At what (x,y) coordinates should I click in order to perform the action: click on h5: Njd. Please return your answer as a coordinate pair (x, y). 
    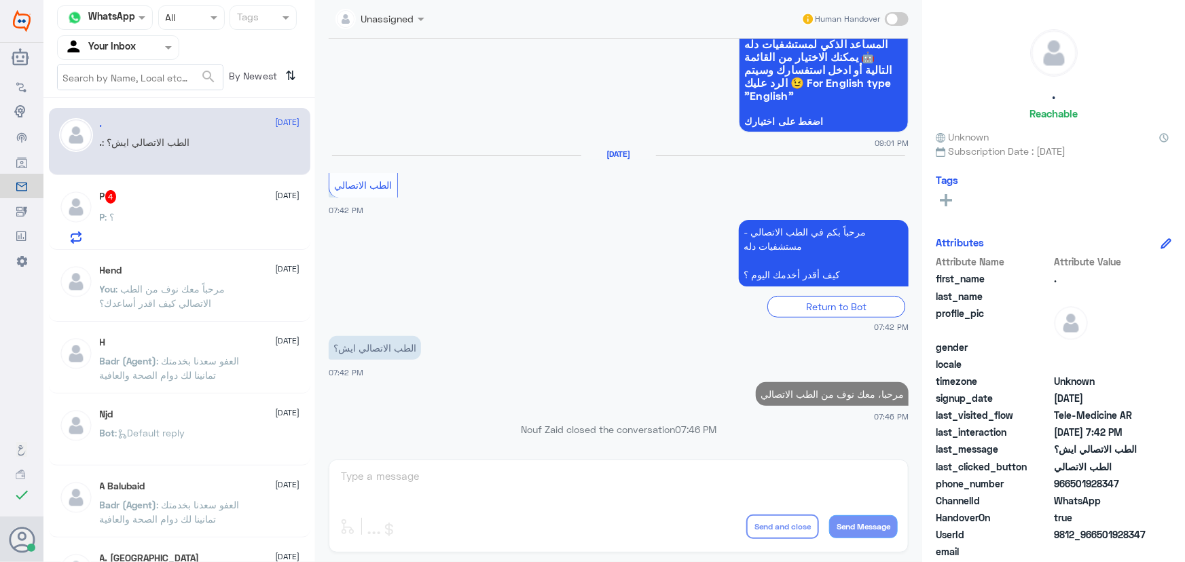
    Looking at the image, I should click on (107, 414).